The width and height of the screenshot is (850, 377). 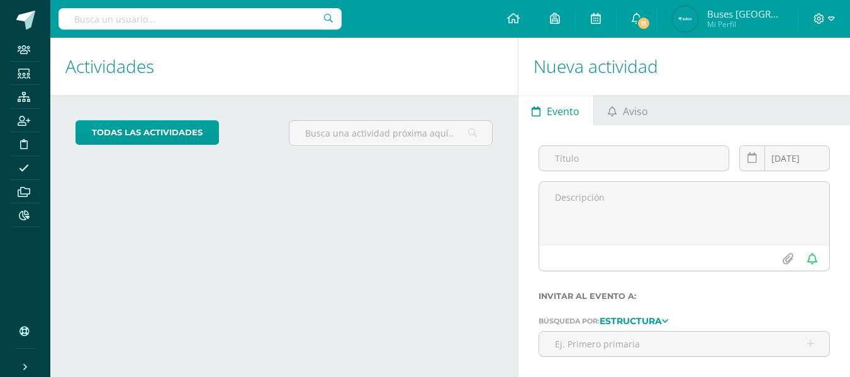 What do you see at coordinates (745, 24) in the screenshot?
I see `span: Mi Perfil` at bounding box center [745, 24].